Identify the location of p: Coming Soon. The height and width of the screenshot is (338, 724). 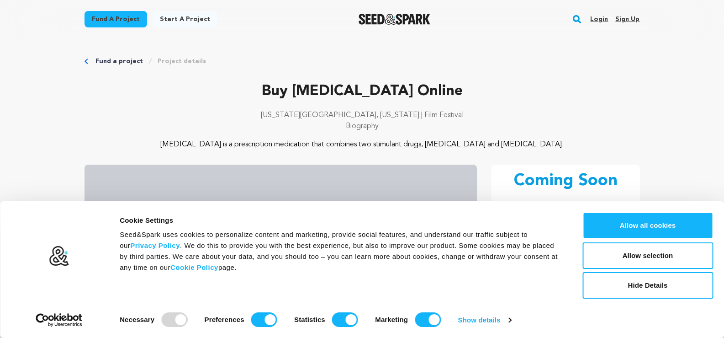
(566, 181).